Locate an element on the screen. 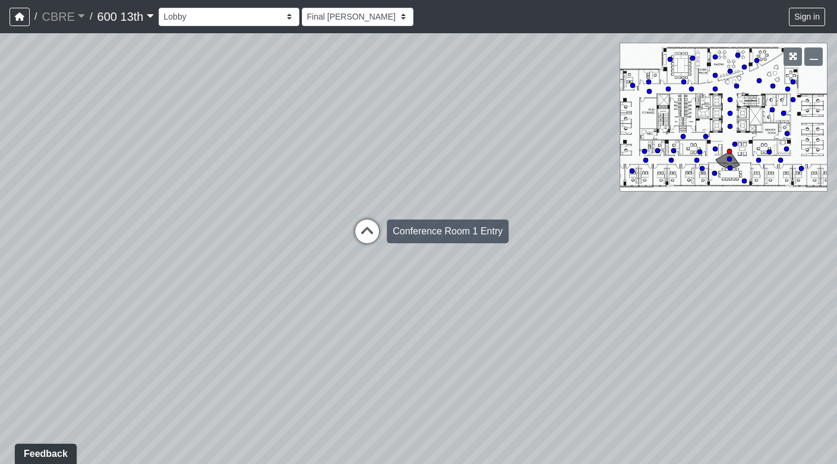 This screenshot has width=837, height=464. div: Conference Room 1 Entry is located at coordinates (447, 232).